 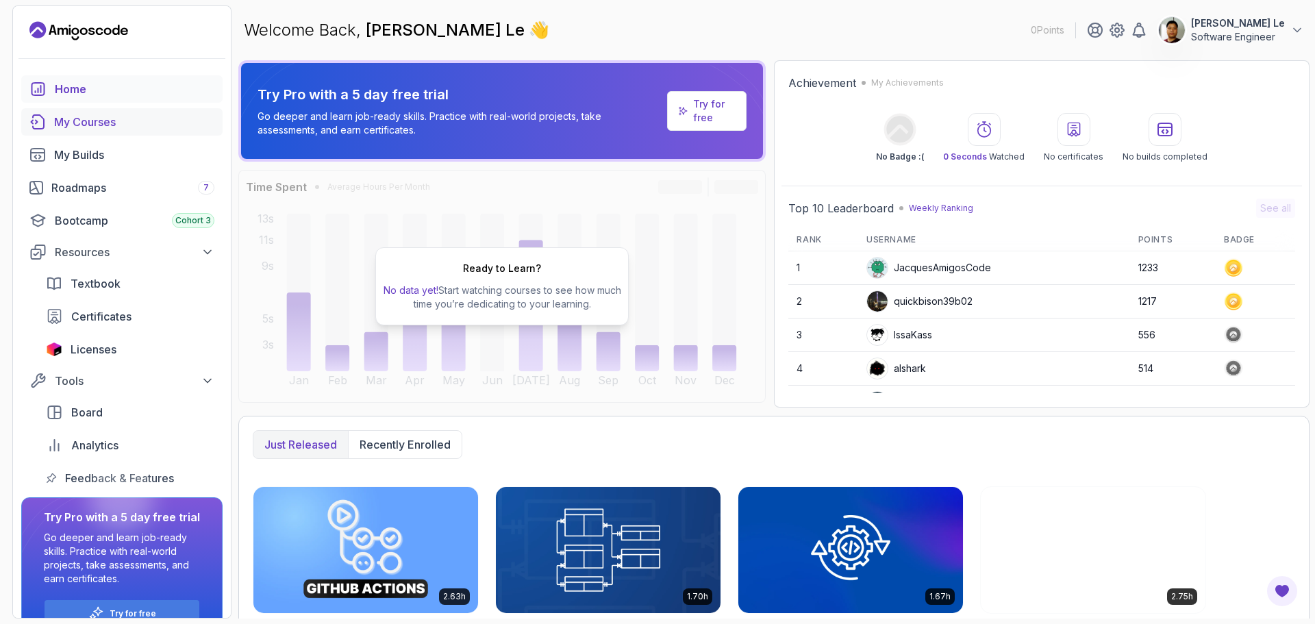 What do you see at coordinates (502, 297) in the screenshot?
I see `p: Start watching courses to see how much time you’re dedicating to your learning.` at bounding box center [502, 297].